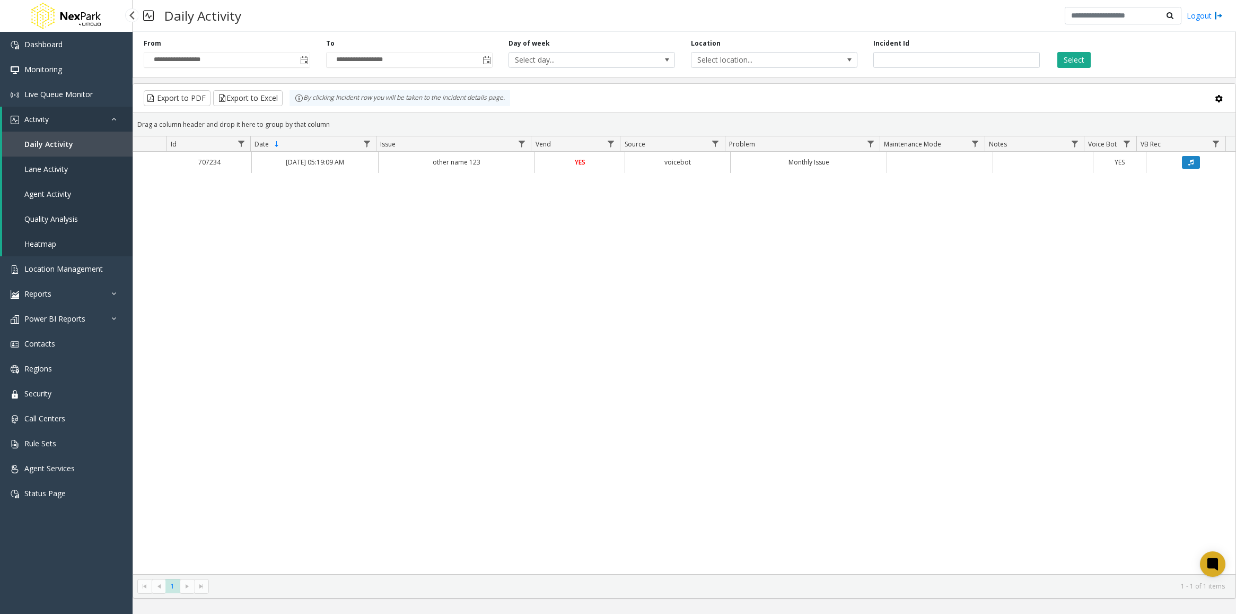 This screenshot has width=1236, height=614. I want to click on a: Id Filter Menu, so click(241, 143).